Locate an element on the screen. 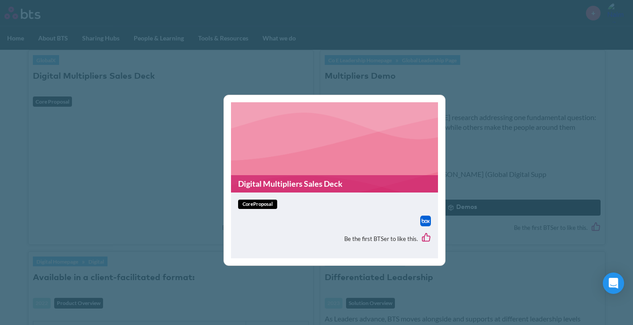 The width and height of the screenshot is (633, 325). span: coreProposal is located at coordinates (258, 204).